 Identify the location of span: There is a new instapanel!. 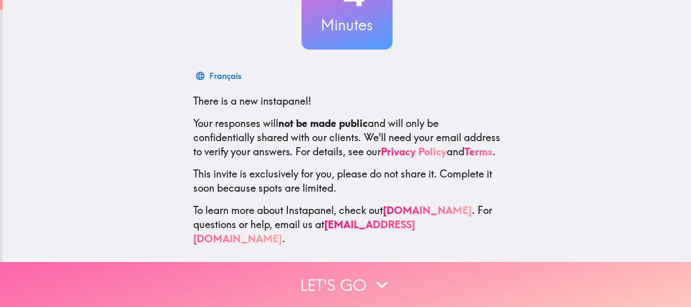
(252, 101).